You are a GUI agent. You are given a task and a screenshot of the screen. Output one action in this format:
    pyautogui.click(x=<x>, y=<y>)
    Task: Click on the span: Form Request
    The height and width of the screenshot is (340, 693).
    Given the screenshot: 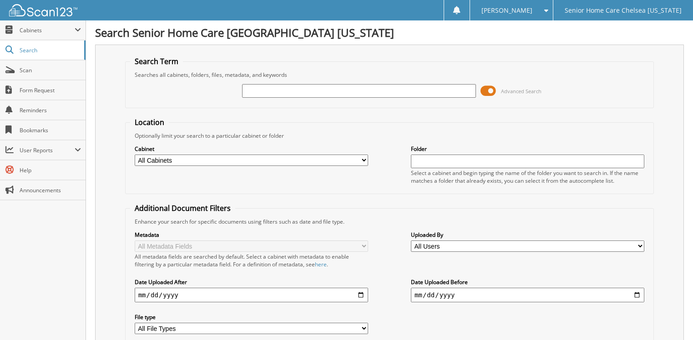 What is the action you would take?
    pyautogui.click(x=50, y=90)
    